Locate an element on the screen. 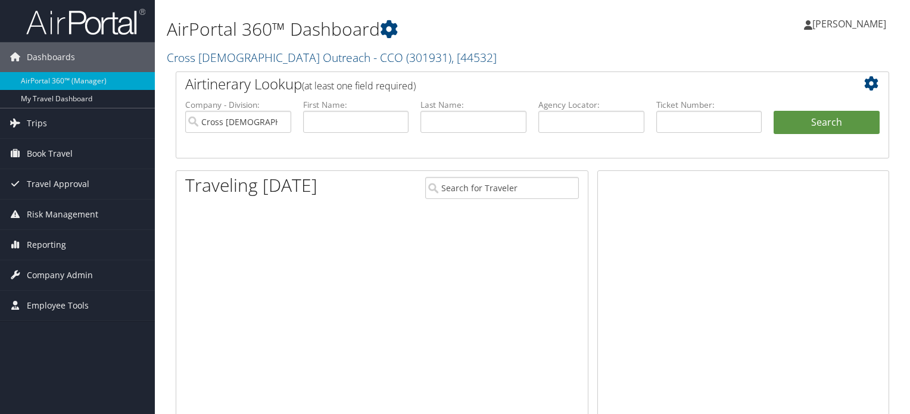  label: Agency Locator: is located at coordinates (591, 105).